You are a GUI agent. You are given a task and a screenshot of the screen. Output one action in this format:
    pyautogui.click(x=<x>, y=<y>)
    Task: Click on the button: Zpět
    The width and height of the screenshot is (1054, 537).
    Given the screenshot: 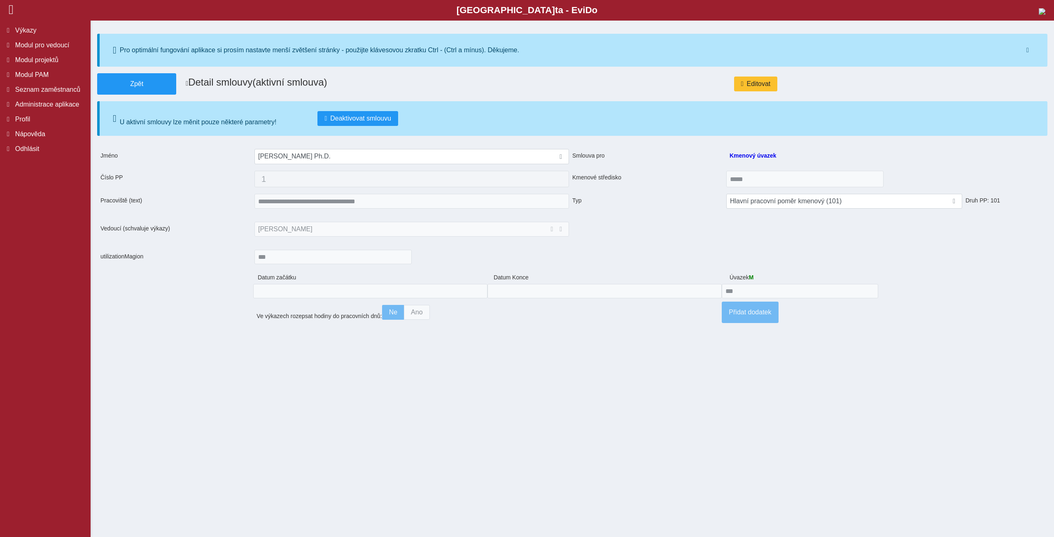 What is the action you would take?
    pyautogui.click(x=137, y=84)
    